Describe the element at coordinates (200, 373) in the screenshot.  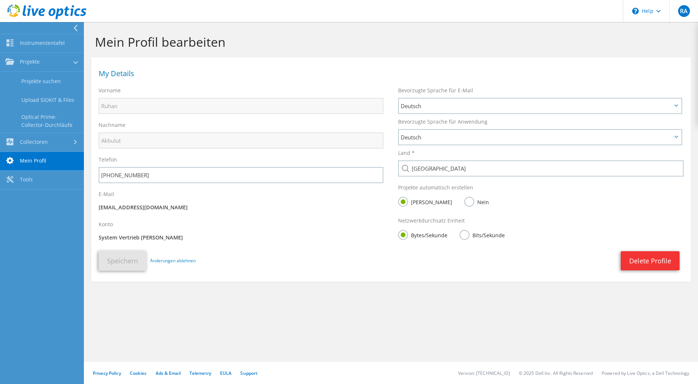
I see `a: Telemetry` at that location.